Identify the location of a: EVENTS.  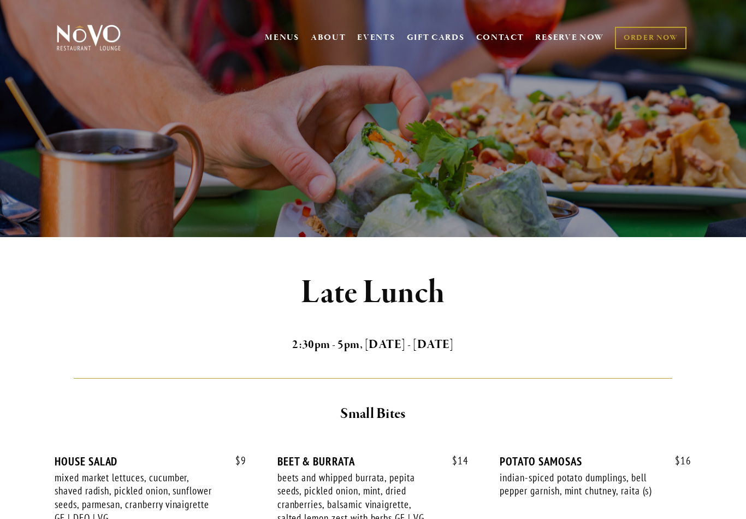
(376, 38).